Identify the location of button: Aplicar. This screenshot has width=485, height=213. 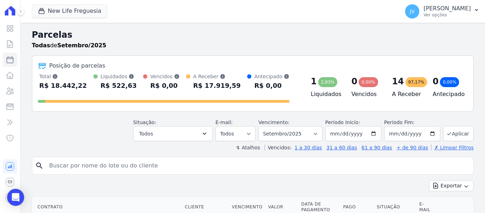
(459, 133).